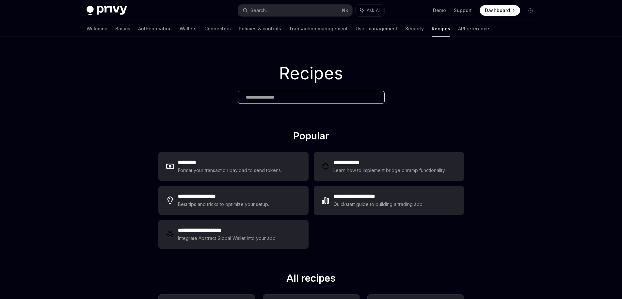 The image size is (622, 299). Describe the element at coordinates (260, 29) in the screenshot. I see `a: Policies & controls` at that location.